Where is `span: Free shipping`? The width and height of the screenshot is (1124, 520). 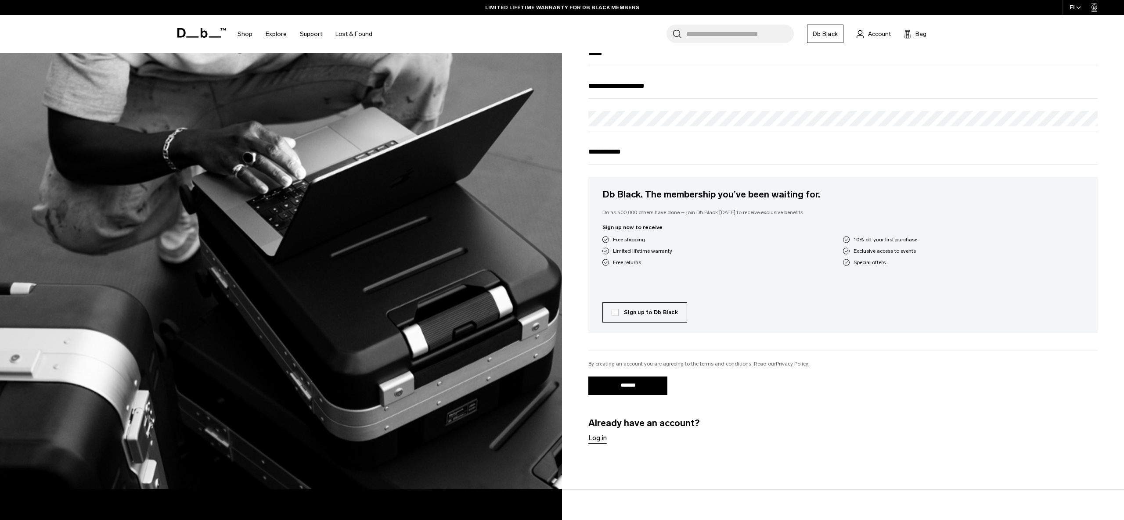
span: Free shipping is located at coordinates (629, 240).